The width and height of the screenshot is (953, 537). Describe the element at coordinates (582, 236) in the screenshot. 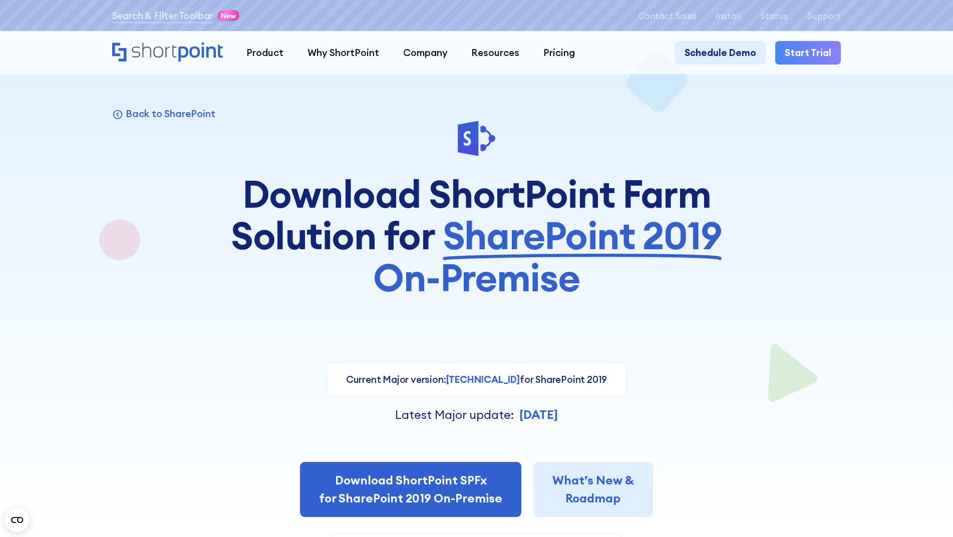

I see `span: SharePoint 2019` at that location.